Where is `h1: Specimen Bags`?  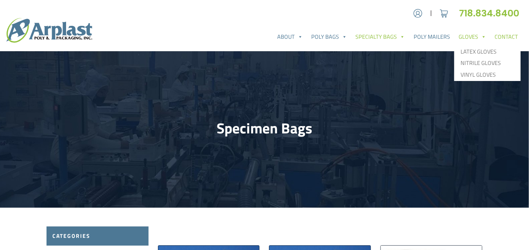 h1: Specimen Bags is located at coordinates (265, 128).